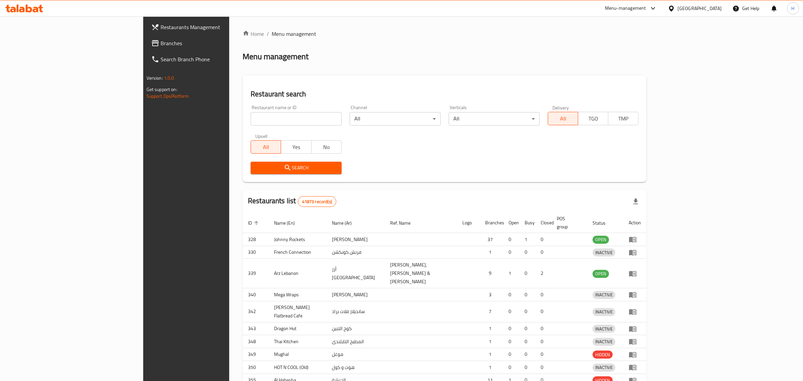  I want to click on div: HIDDEN, so click(603, 354).